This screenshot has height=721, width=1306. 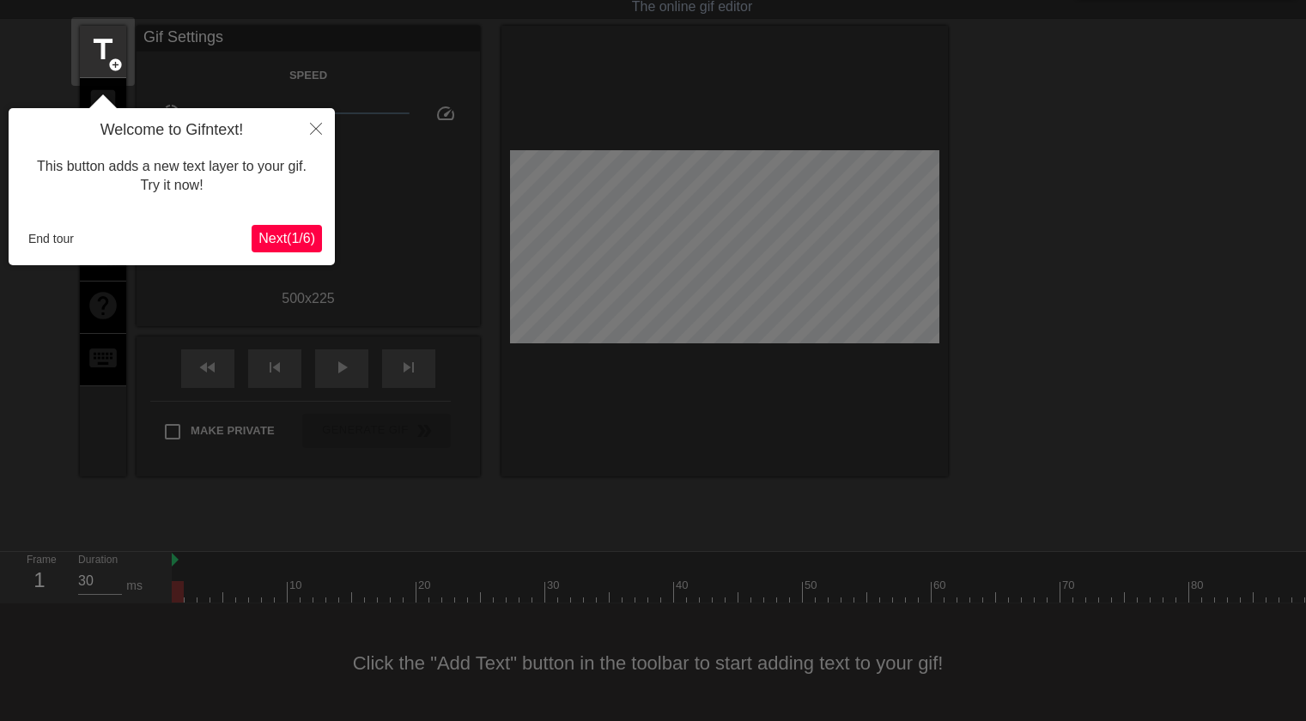 What do you see at coordinates (51, 239) in the screenshot?
I see `button: End tour` at bounding box center [51, 239].